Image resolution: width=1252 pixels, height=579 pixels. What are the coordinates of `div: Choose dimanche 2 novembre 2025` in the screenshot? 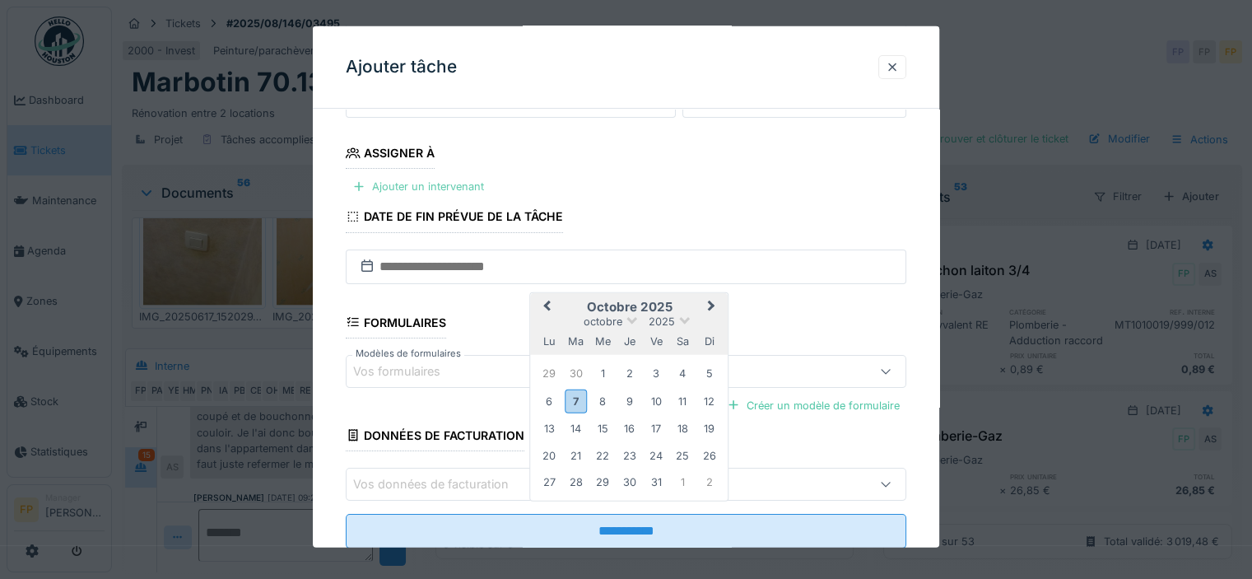 It's located at (709, 481).